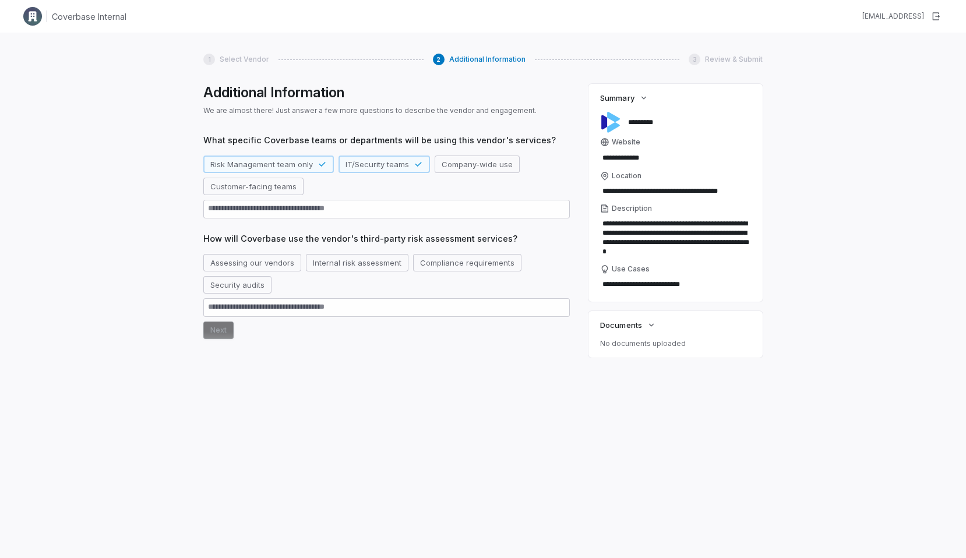 This screenshot has width=966, height=558. Describe the element at coordinates (254, 186) in the screenshot. I see `button: Customer-facing teams` at that location.